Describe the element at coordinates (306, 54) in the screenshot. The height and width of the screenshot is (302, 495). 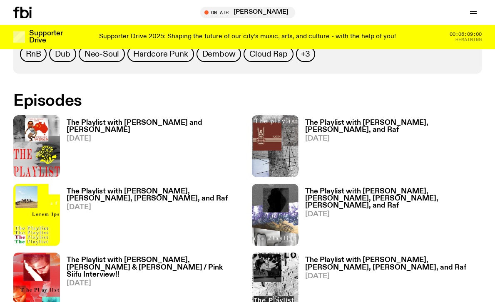
I see `button: +3` at that location.